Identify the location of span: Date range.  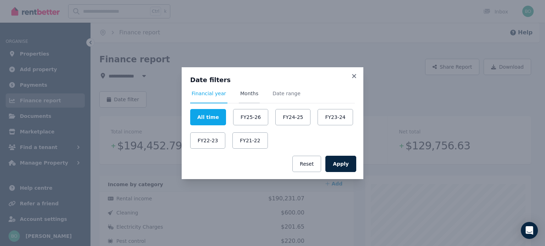
(286, 94).